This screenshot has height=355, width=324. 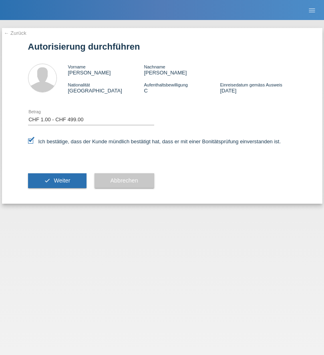 What do you see at coordinates (312, 10) in the screenshot?
I see `a: menu` at bounding box center [312, 10].